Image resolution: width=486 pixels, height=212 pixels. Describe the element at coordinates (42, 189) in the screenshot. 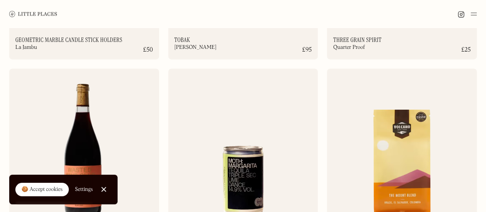

I see `a: 🍪 Accept cookies` at that location.